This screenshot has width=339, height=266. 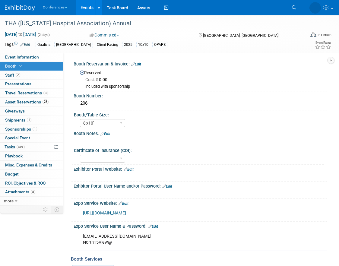 What do you see at coordinates (160, 45) in the screenshot?
I see `div: QPAPS` at bounding box center [160, 45].